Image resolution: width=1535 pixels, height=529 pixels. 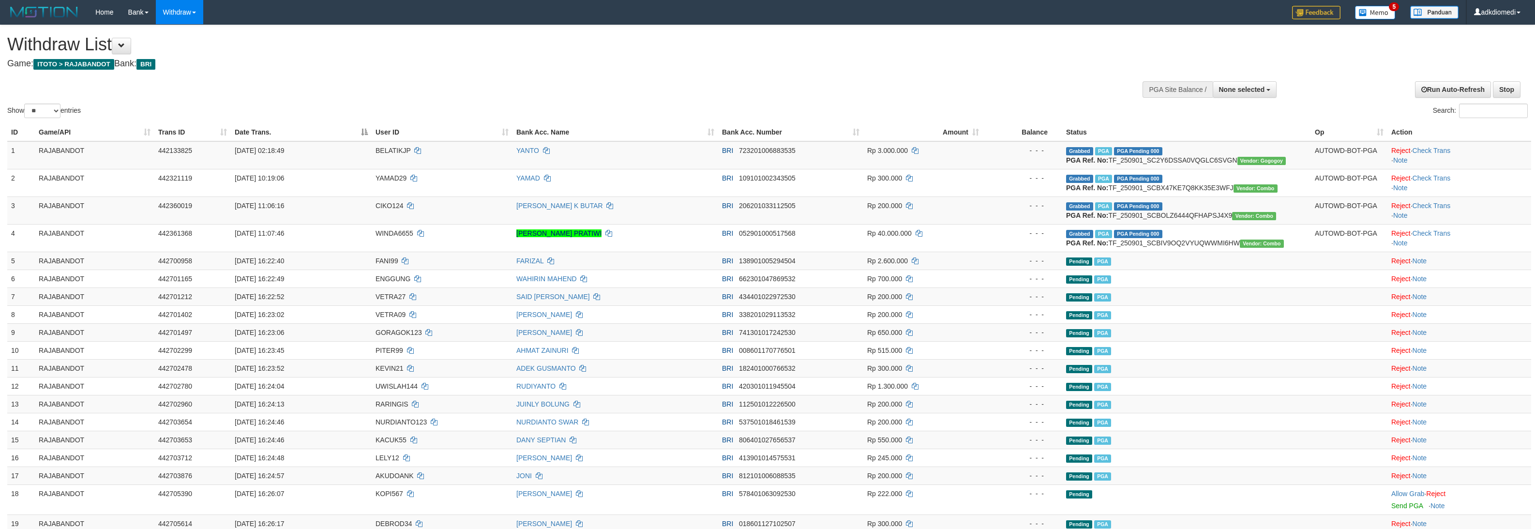 I want to click on td: 6, so click(x=21, y=278).